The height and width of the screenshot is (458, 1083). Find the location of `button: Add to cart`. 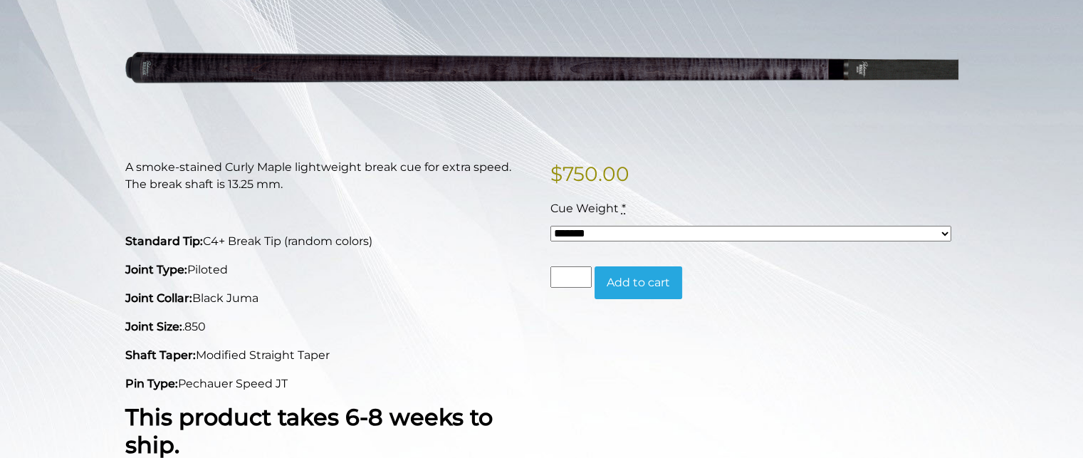

button: Add to cart is located at coordinates (638, 283).